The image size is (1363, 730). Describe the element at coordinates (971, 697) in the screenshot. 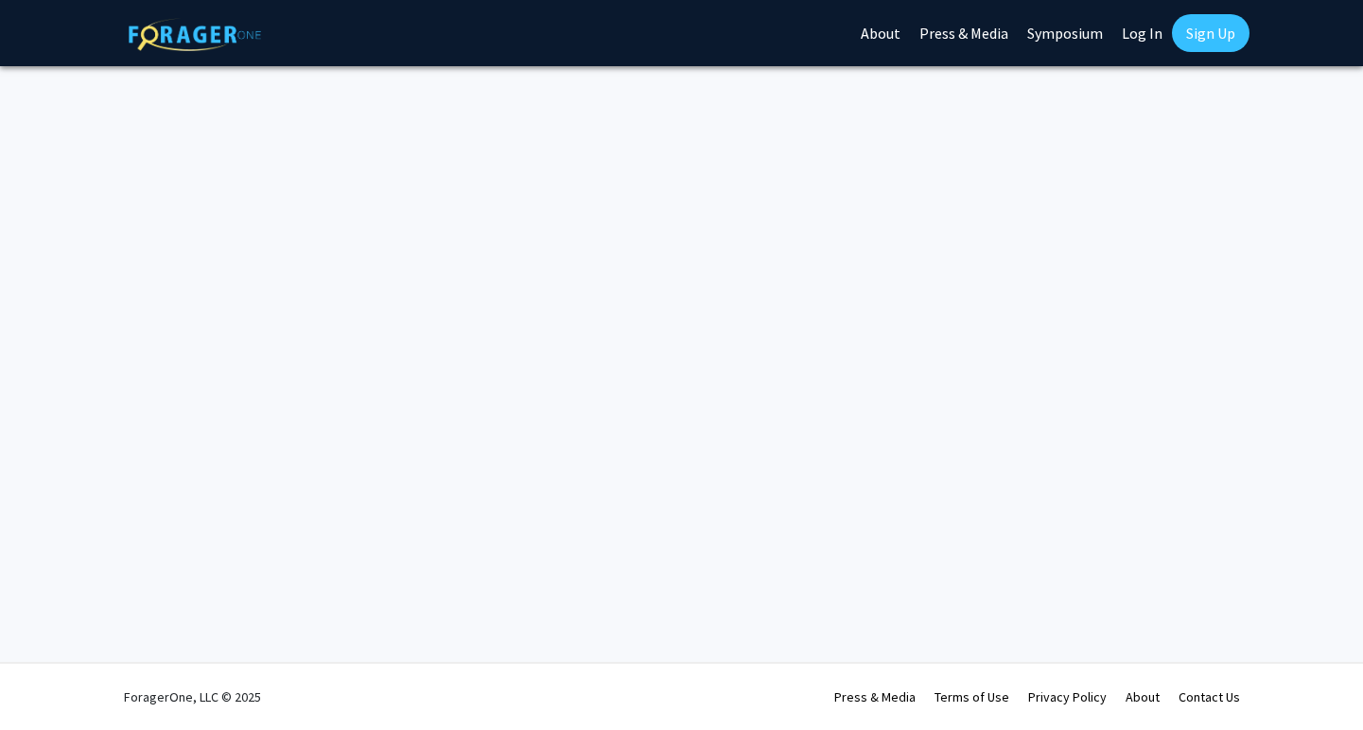

I see `a: Terms of Use` at that location.